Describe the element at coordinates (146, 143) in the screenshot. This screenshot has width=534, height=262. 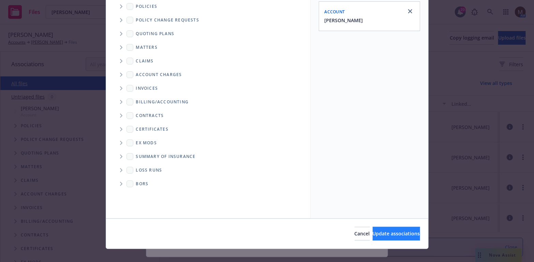
I see `span: Ex Mods` at that location.